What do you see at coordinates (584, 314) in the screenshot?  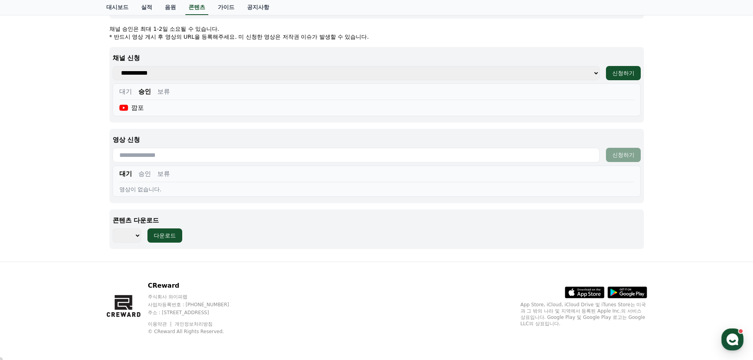 I see `p: App Store, iCloud, iCloud Drive 및 iTunes Store는 미국과 그 밖의 나라 및 지역에서 등록된 Apple Inc.의 서비스 상표입니다. Goo...` at bounding box center [584, 314].